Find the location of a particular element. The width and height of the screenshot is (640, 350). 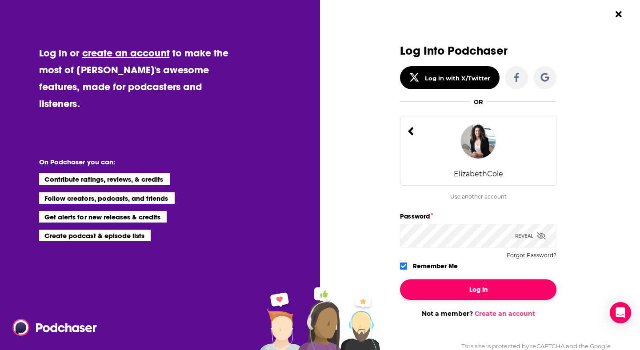

label: Remember Me is located at coordinates (435, 266).